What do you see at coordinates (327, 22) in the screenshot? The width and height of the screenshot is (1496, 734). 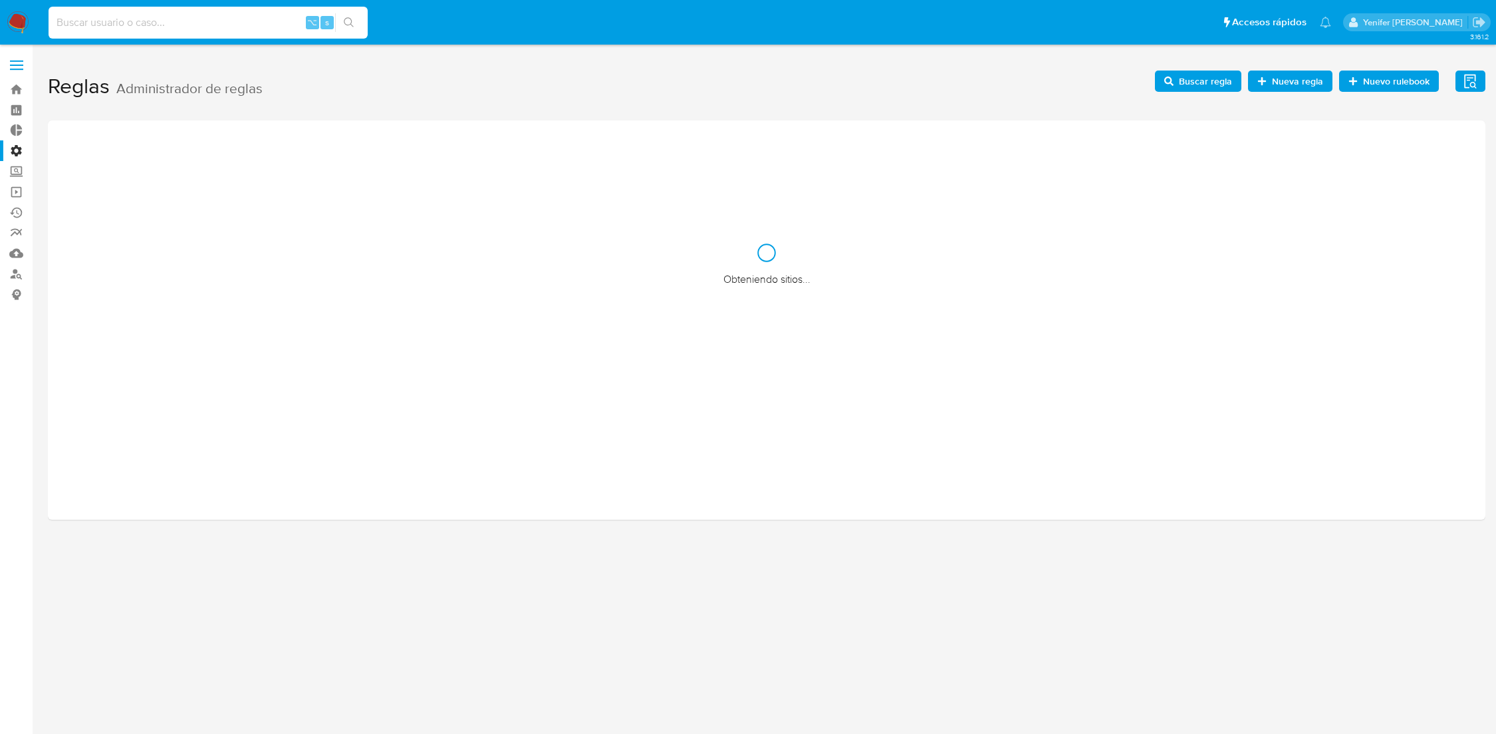 I see `span: s` at bounding box center [327, 22].